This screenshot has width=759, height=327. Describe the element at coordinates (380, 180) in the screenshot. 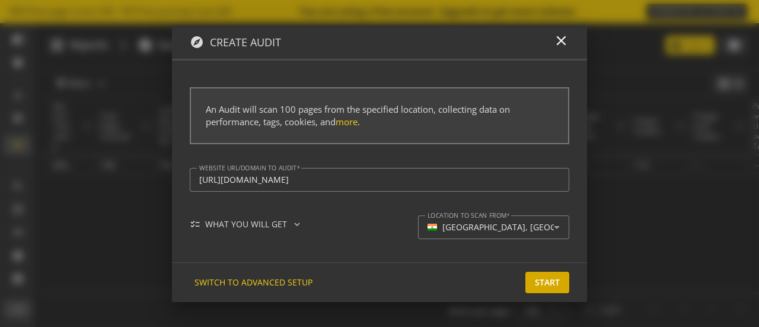

I see `input: Example: https://www.observepoint.com` at that location.